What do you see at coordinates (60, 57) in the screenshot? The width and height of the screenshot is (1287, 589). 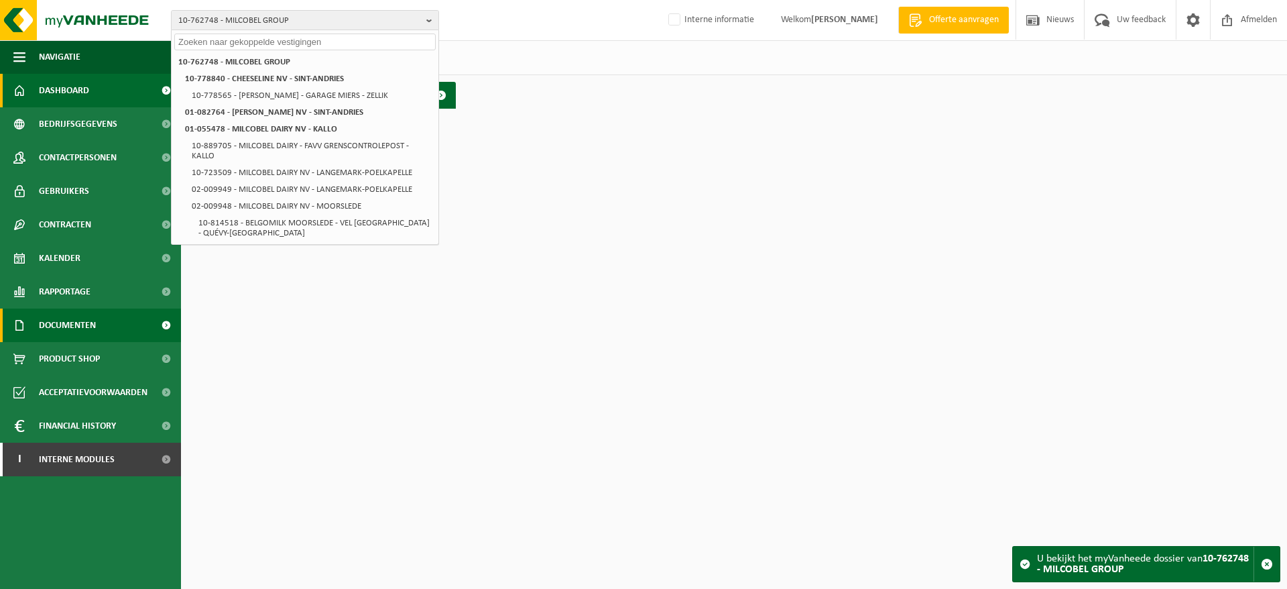 I see `span: Navigatie` at bounding box center [60, 57].